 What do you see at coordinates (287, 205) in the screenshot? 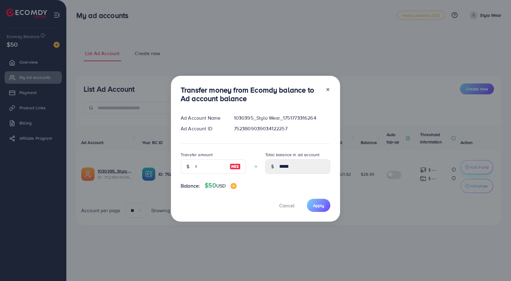
I see `button: Cancel` at bounding box center [287, 205].